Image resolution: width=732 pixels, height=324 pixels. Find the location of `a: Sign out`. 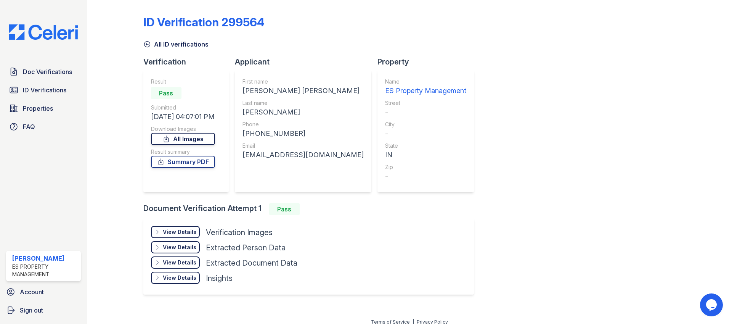

a: Sign out is located at coordinates (43, 310).